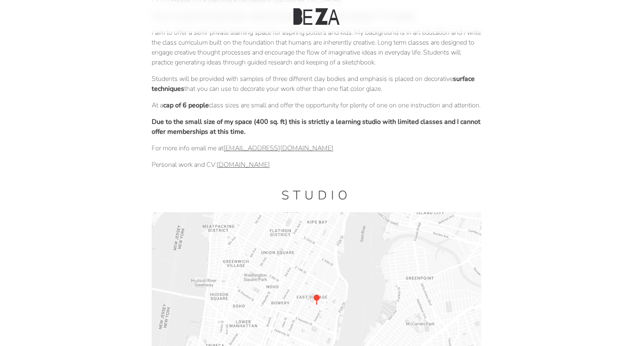  Describe the element at coordinates (317, 47) in the screenshot. I see `p: I aim to offer a semi-private learning space for aspiring potters and kids. My background is in a...` at that location.